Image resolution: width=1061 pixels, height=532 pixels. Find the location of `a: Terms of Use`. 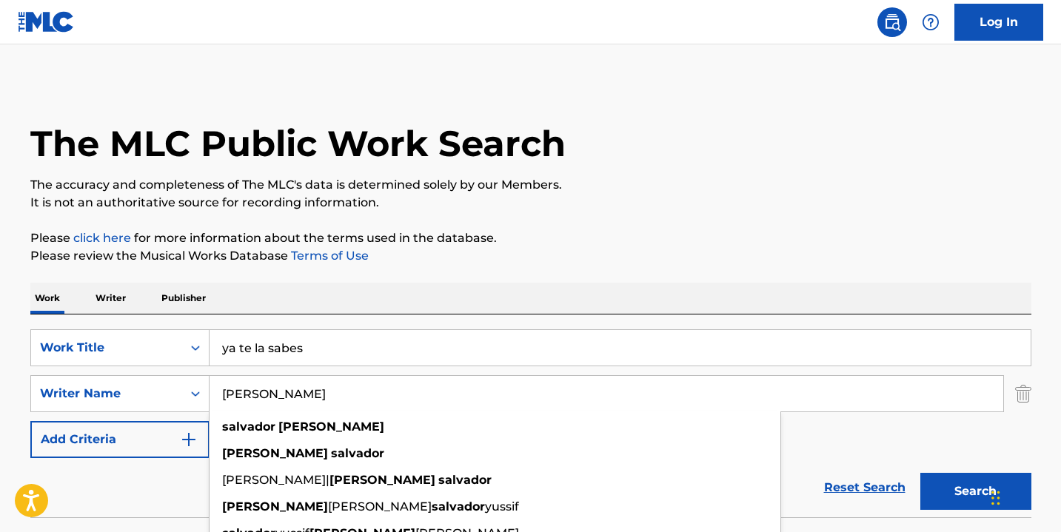

a: Terms of Use is located at coordinates (328, 255).